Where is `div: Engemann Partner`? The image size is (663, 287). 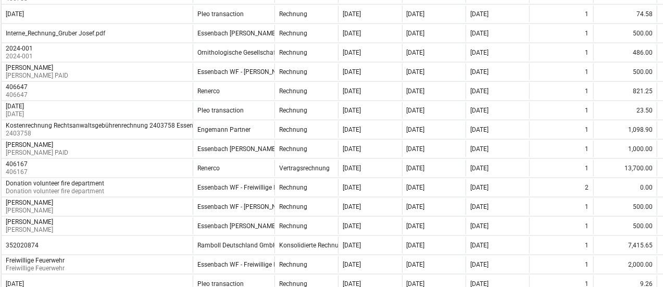 div: Engemann Partner is located at coordinates (224, 130).